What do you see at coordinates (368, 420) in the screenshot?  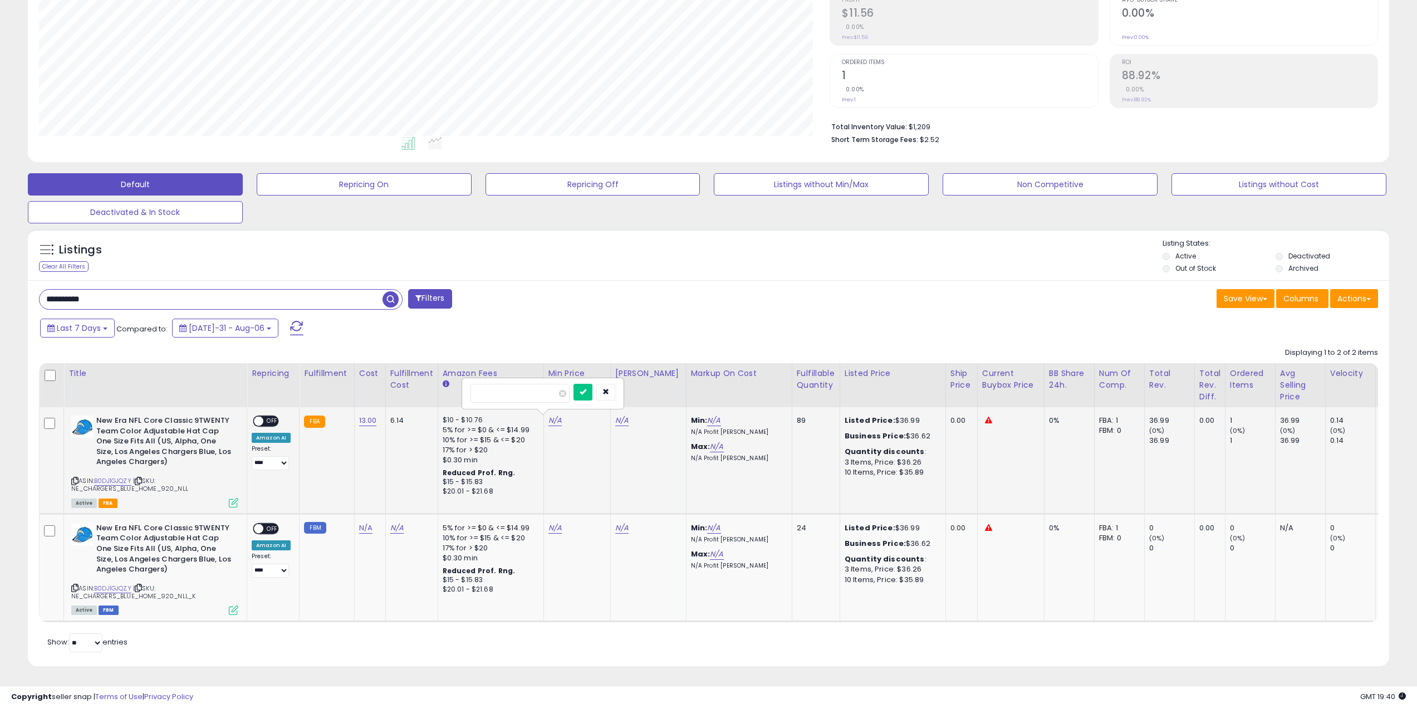 I see `a: 13.00` at bounding box center [368, 420].